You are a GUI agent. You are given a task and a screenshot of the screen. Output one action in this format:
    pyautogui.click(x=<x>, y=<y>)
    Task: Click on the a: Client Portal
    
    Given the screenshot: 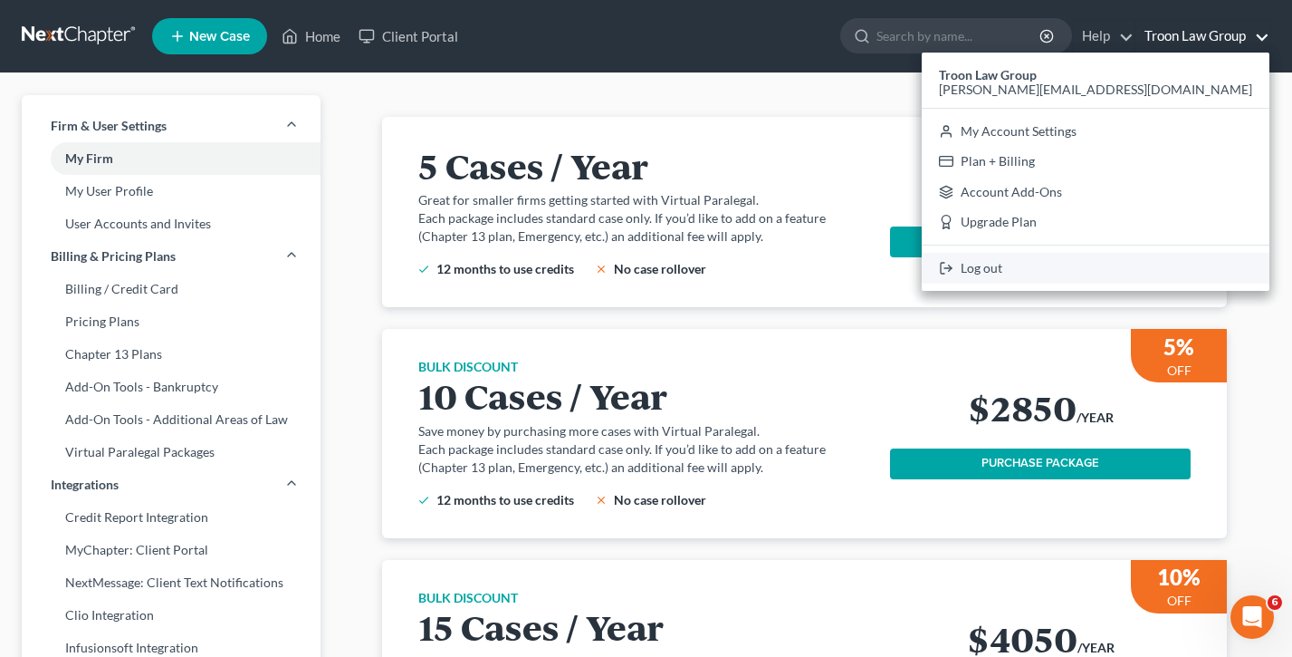 What is the action you would take?
    pyautogui.click(x=408, y=36)
    